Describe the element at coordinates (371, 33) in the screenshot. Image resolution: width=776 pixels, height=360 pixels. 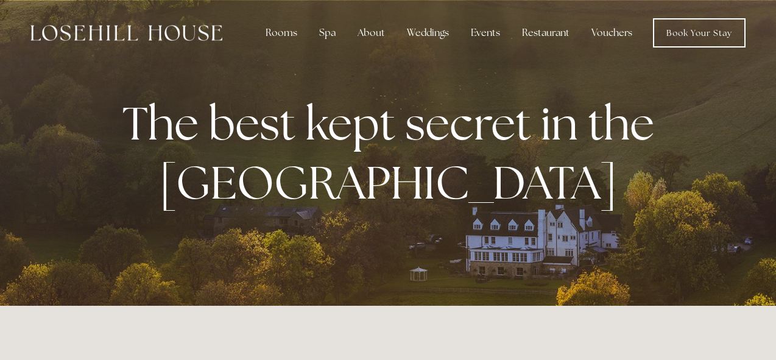
I see `div: About` at that location.